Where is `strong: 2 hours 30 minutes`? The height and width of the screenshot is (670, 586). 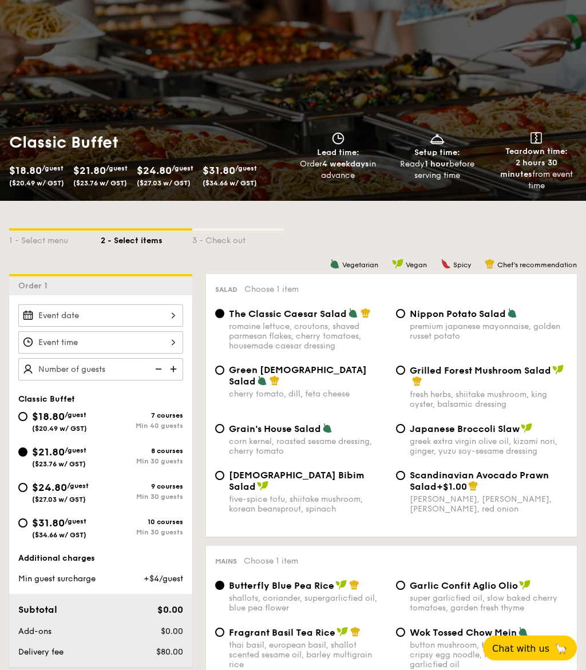
strong: 2 hours 30 minutes is located at coordinates (529, 169).